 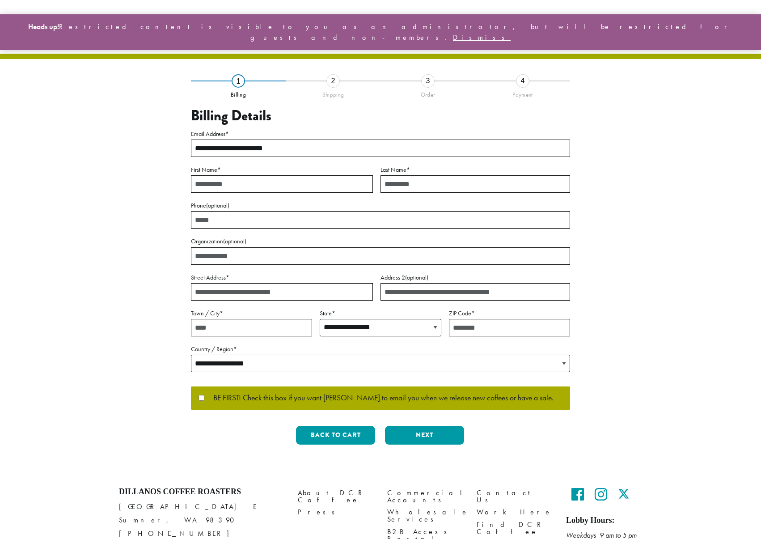 What do you see at coordinates (476, 277) in the screenshot?
I see `label: Address 2` at bounding box center [476, 277].